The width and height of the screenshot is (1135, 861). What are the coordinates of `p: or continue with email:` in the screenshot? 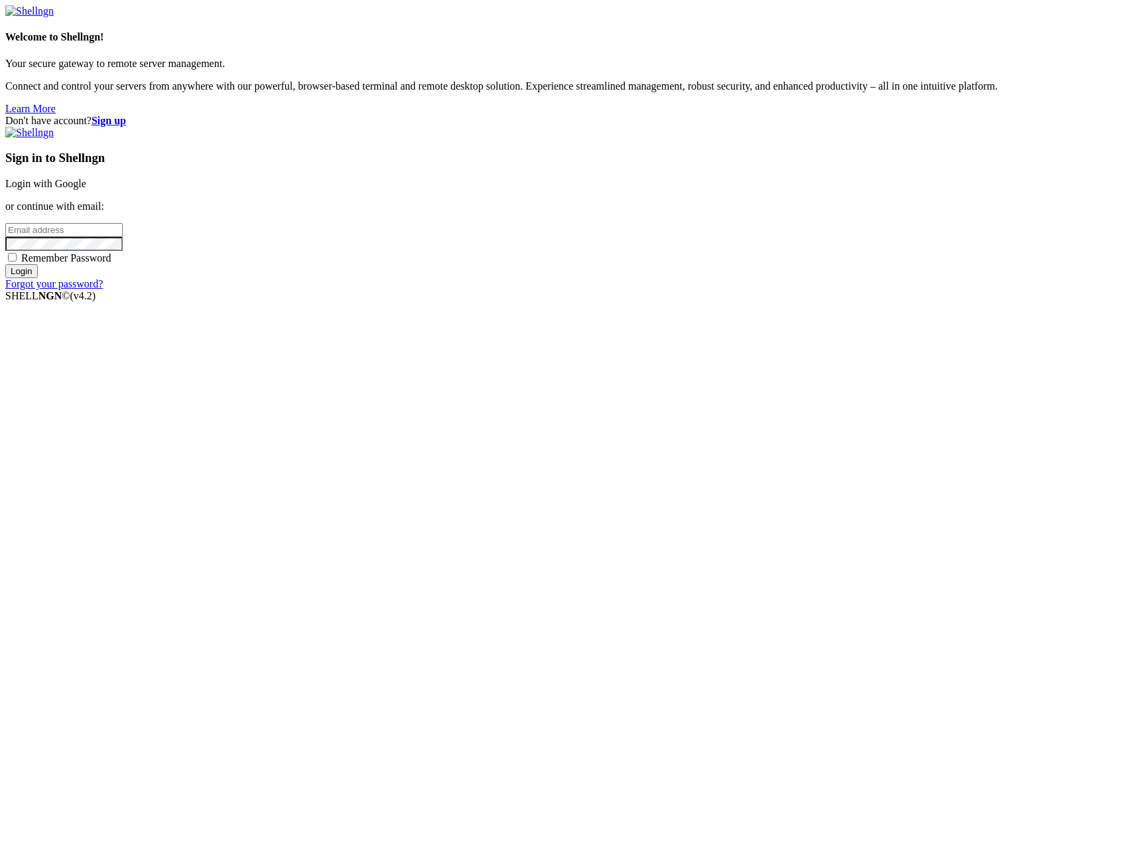 It's located at (567, 206).